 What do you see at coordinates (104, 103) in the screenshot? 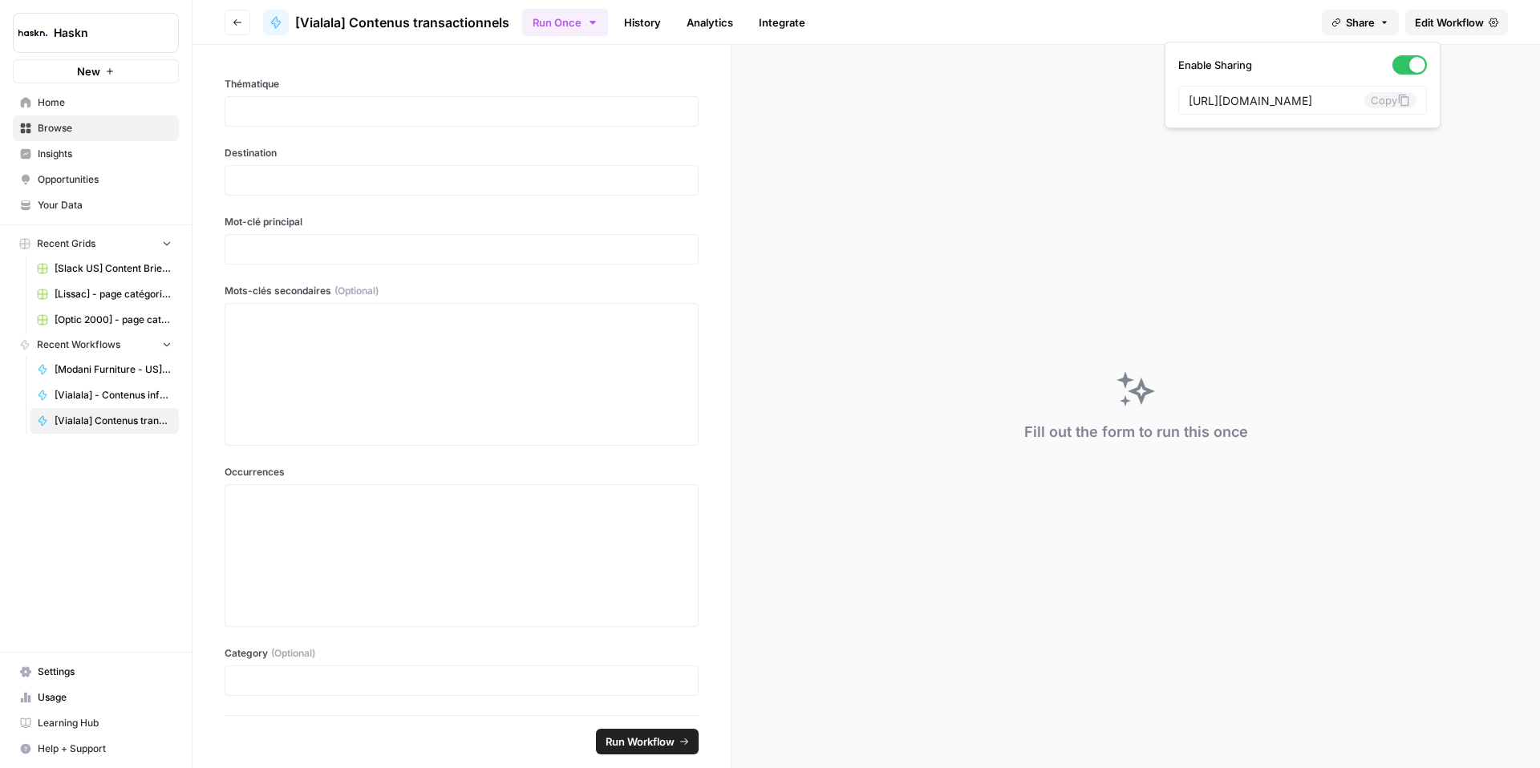
I see `span: Home` at bounding box center [104, 103].